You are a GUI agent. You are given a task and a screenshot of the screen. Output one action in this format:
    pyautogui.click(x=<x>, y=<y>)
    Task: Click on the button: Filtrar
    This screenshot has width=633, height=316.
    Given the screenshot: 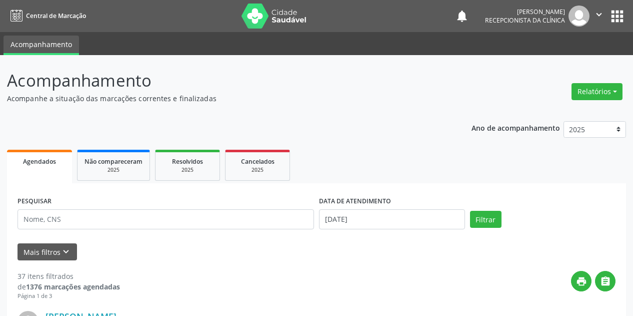 What is the action you would take?
    pyautogui.click(x=486, y=219)
    